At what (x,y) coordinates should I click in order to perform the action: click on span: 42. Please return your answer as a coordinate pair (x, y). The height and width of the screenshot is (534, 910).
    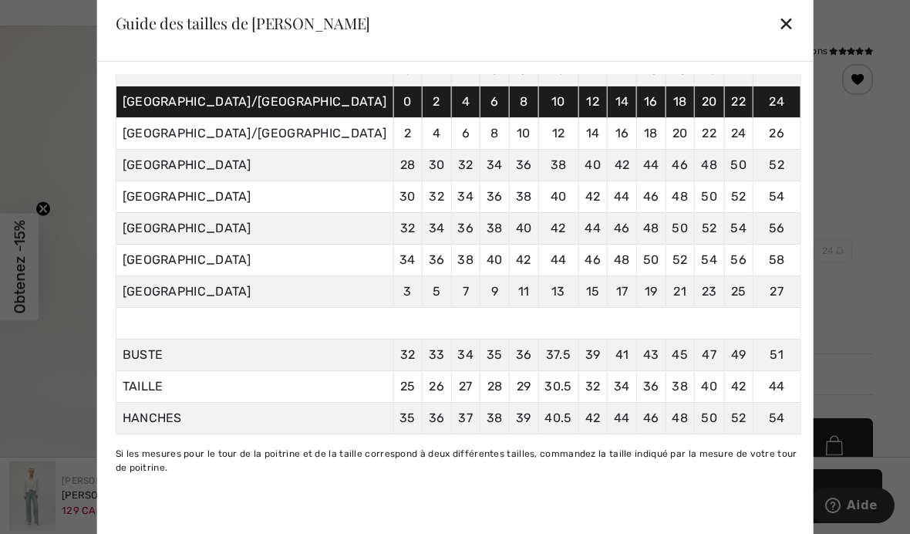
    Looking at the image, I should click on (739, 386).